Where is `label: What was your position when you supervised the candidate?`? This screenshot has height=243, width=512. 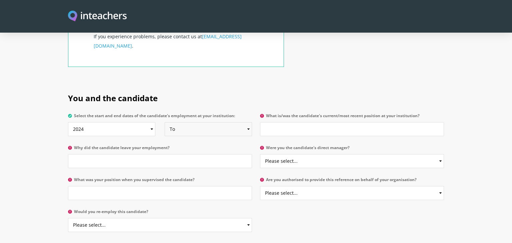
label: What was your position when you supervised the candidate? is located at coordinates (160, 182).